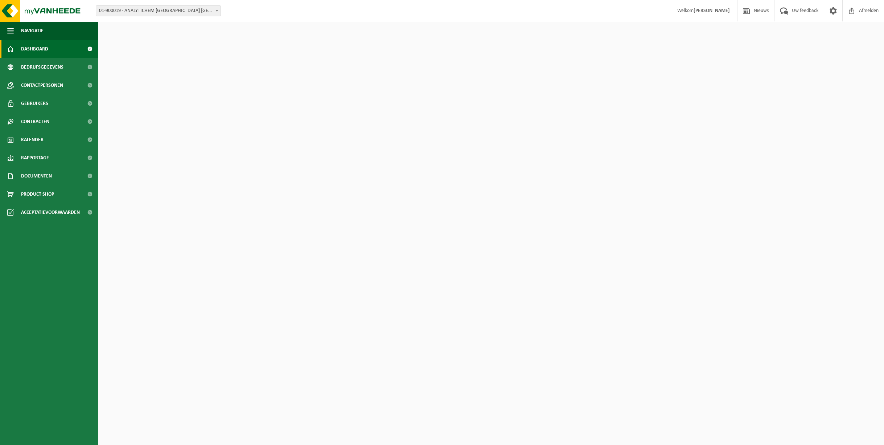 This screenshot has height=445, width=884. Describe the element at coordinates (35, 158) in the screenshot. I see `span: Rapportage` at that location.